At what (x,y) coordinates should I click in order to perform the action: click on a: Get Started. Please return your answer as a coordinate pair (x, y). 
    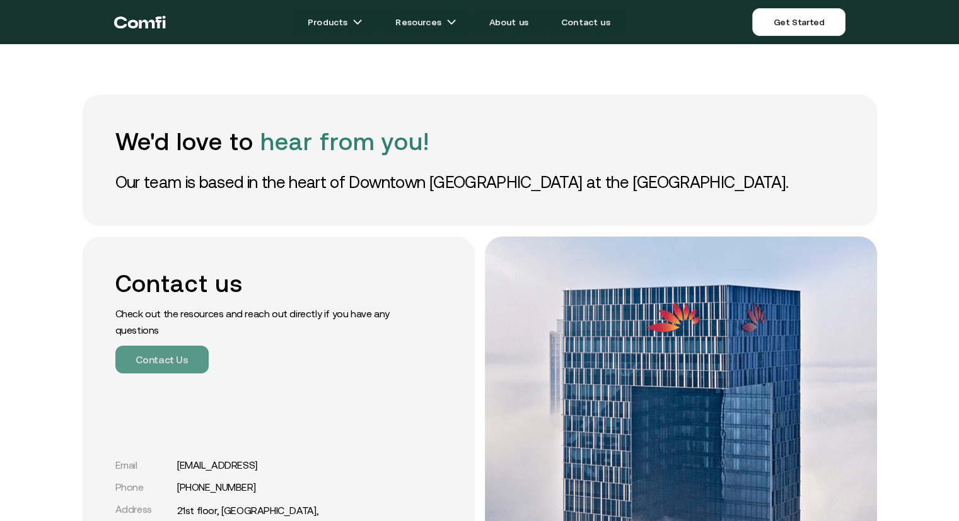
    Looking at the image, I should click on (798, 22).